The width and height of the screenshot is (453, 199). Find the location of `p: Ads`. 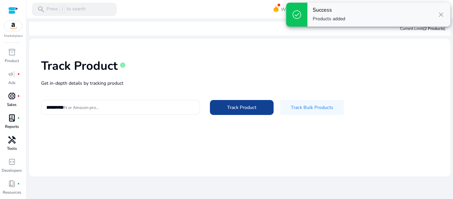

p: Ads is located at coordinates (12, 83).